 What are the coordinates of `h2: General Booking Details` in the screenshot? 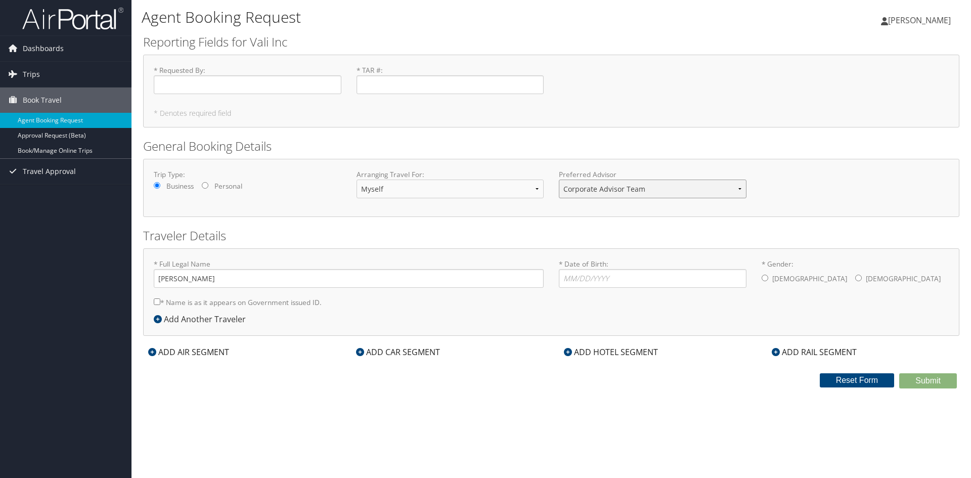 It's located at (551, 146).